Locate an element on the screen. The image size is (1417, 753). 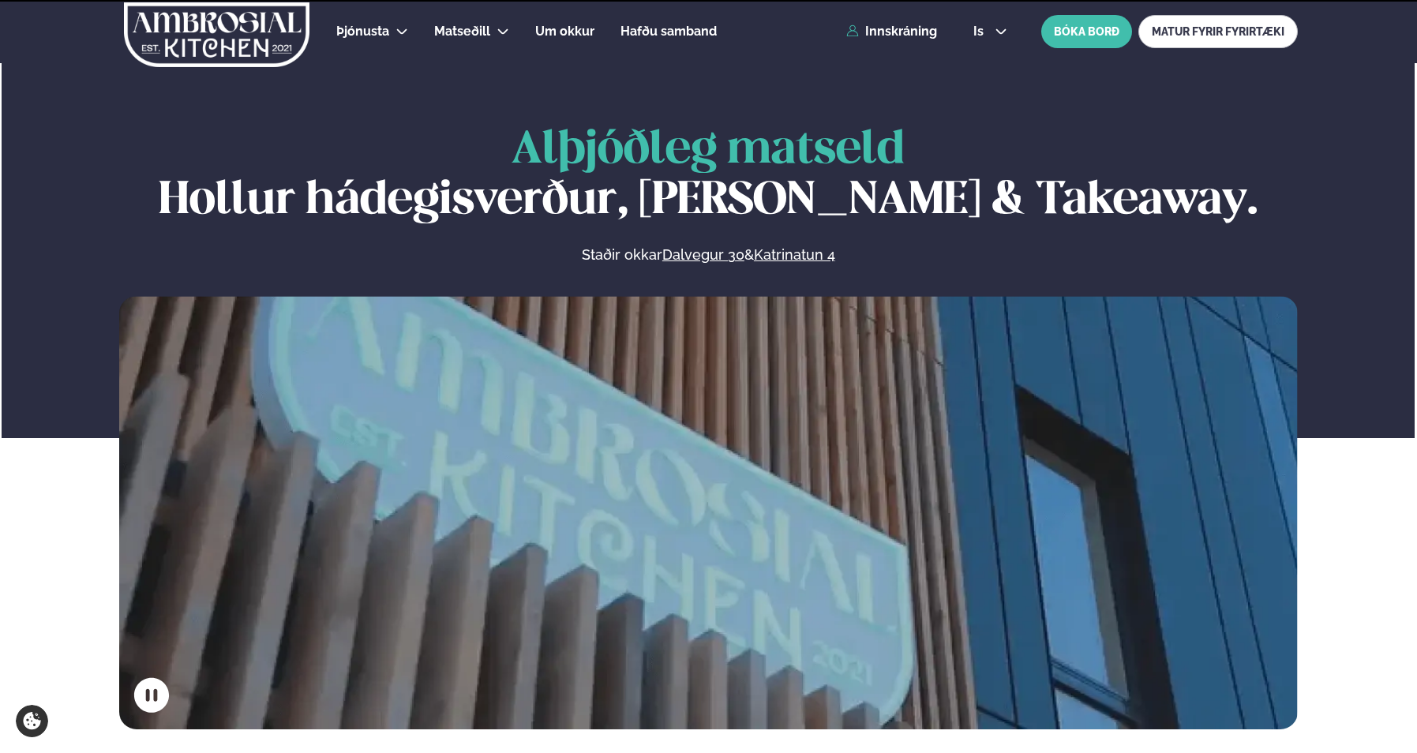
span: is is located at coordinates (980, 32).